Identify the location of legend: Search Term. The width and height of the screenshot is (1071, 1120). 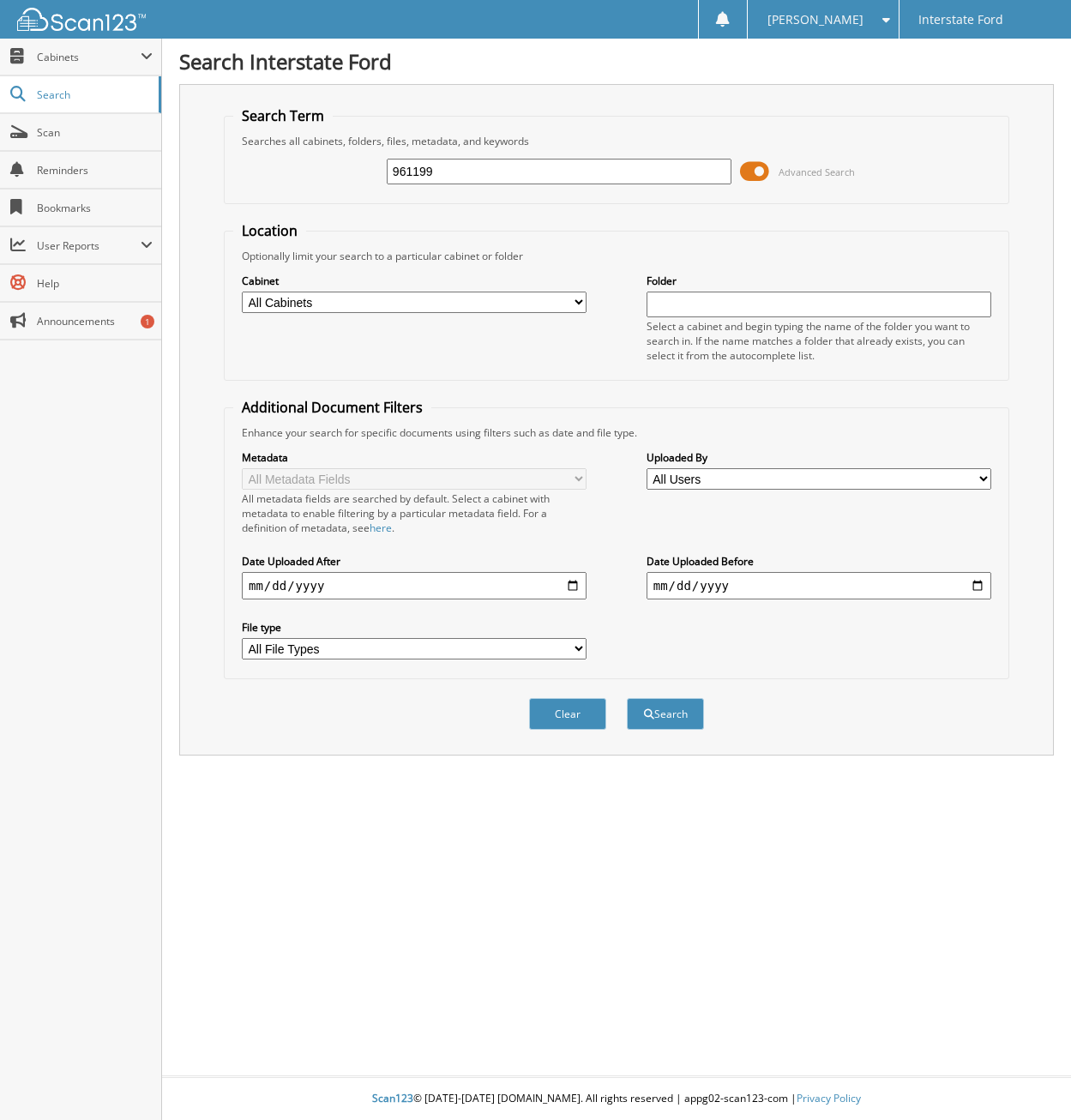
(283, 116).